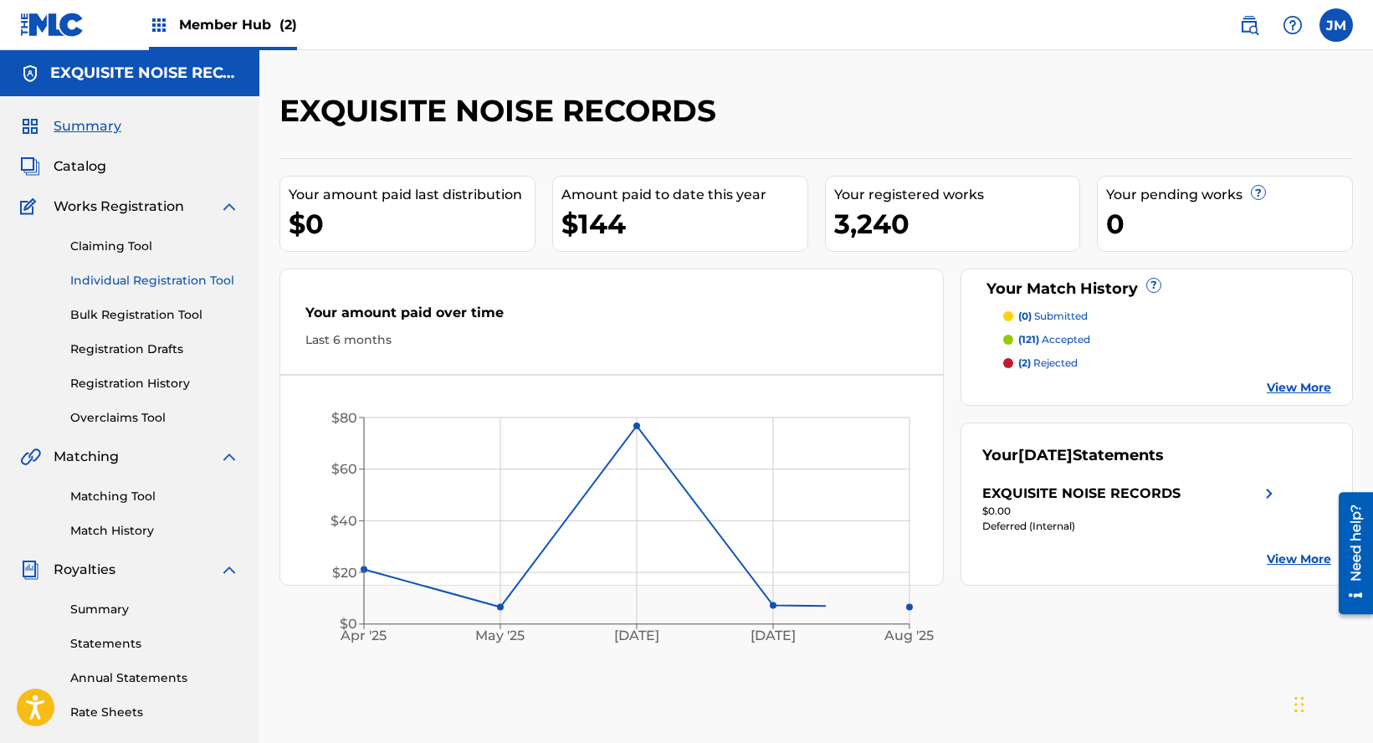  Describe the element at coordinates (70, 126) in the screenshot. I see `a: SummarySummary` at that location.